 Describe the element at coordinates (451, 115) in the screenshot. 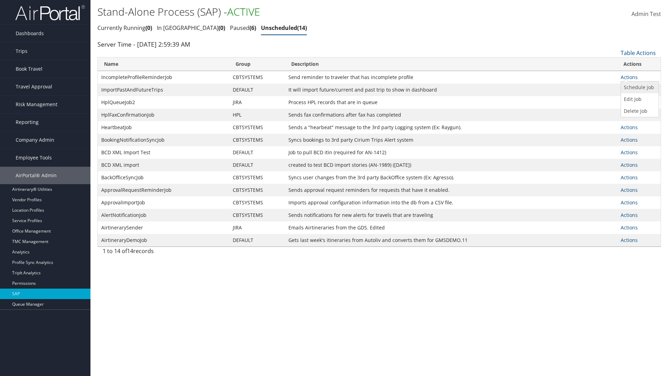

I see `td: Sends fax confirmations after fax has completed` at that location.